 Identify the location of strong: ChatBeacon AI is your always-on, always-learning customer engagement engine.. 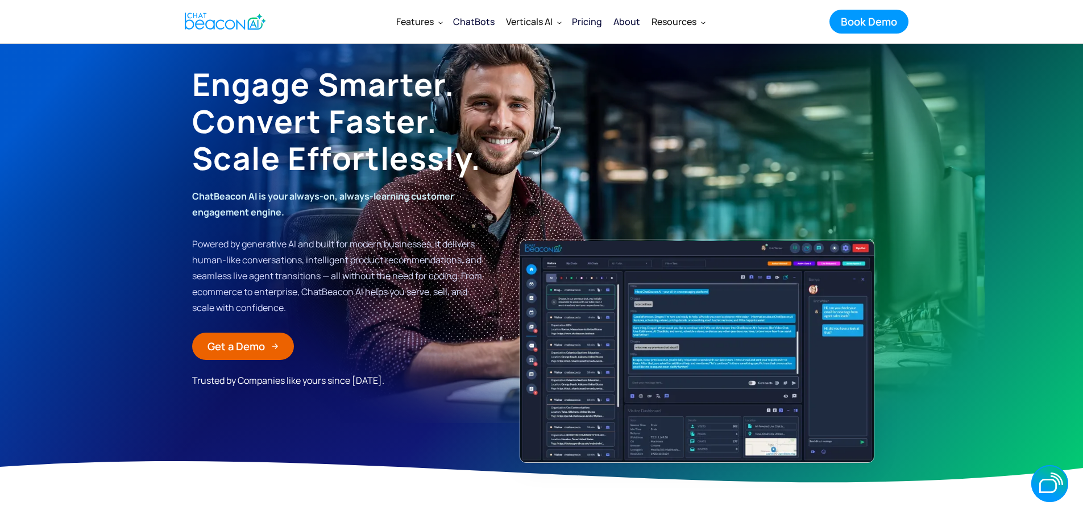
(323, 204).